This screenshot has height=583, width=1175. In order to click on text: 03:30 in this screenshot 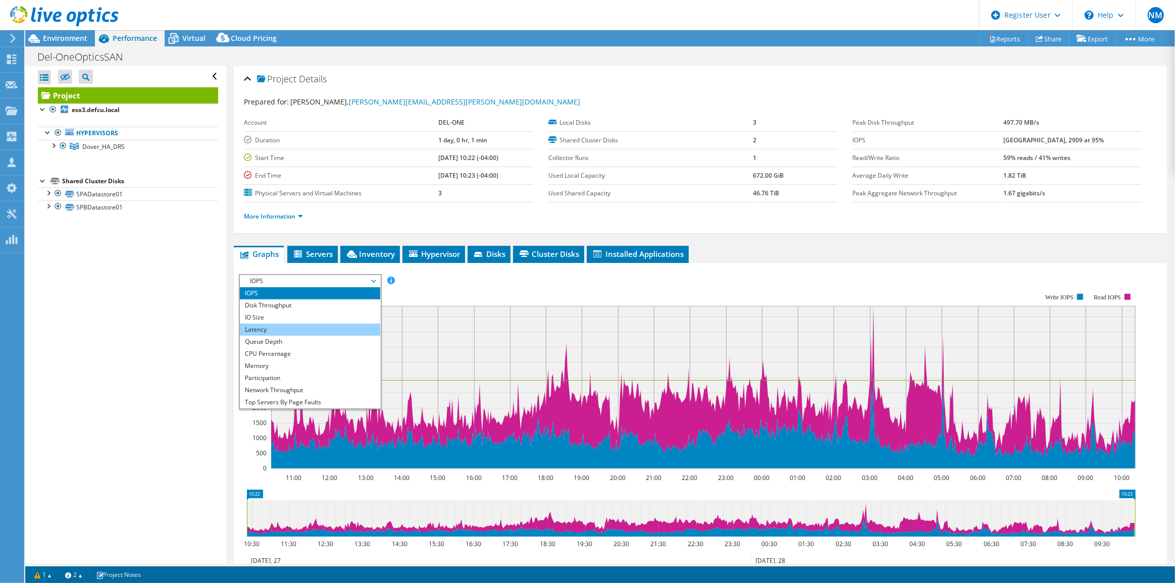, I will do `click(880, 544)`.